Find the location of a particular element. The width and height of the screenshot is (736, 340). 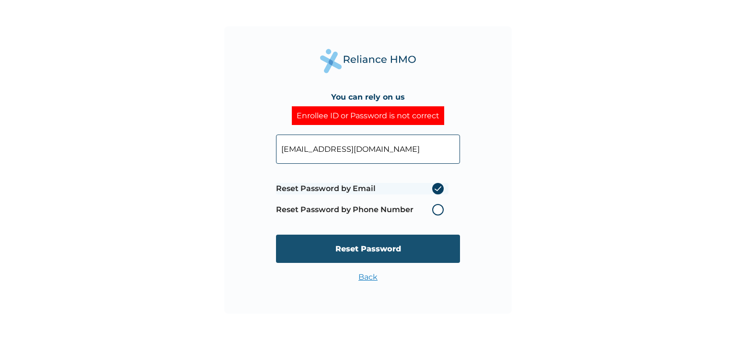

h4: You can rely on us is located at coordinates (368, 97).